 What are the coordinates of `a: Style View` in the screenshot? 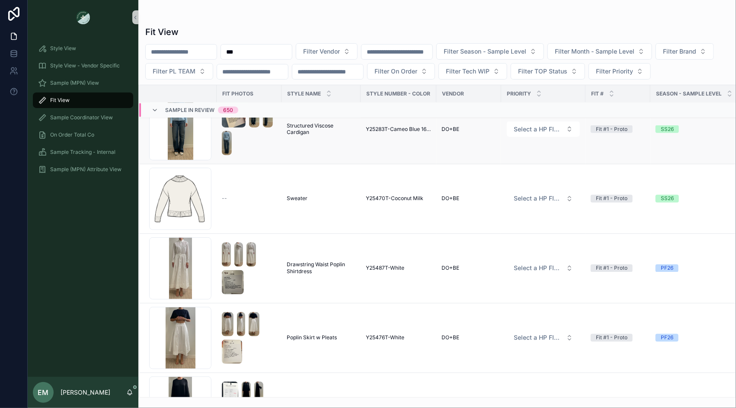 It's located at (83, 48).